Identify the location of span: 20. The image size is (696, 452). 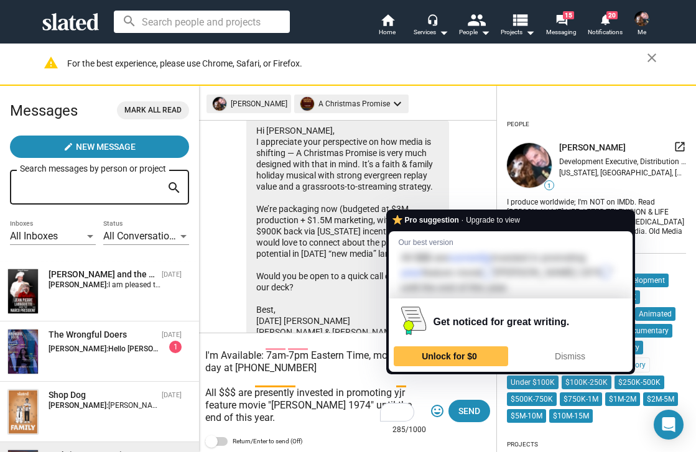
(612, 15).